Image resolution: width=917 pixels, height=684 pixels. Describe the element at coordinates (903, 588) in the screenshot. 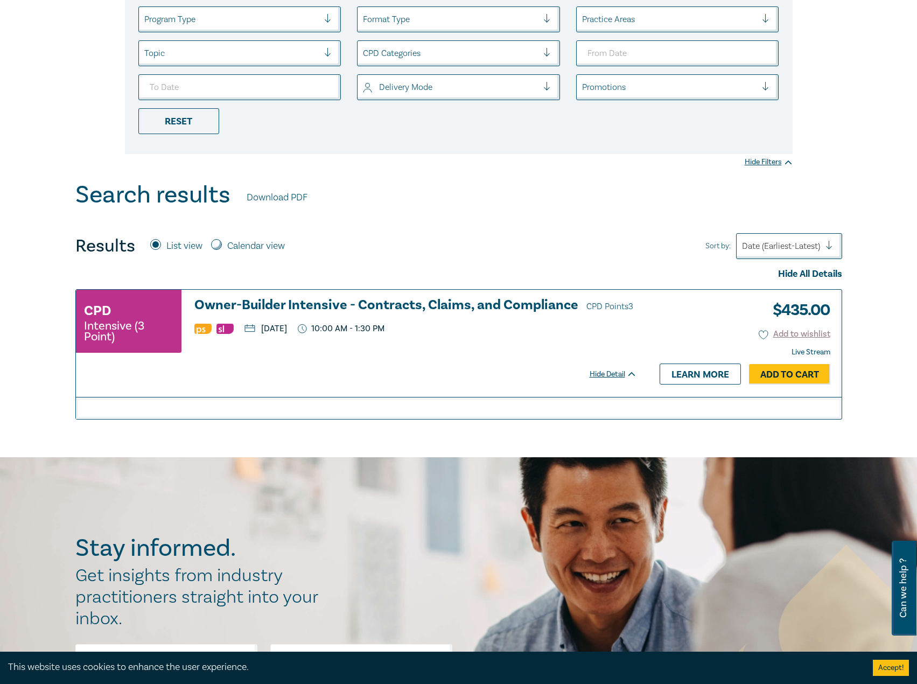

I see `span: Can we help ?` at that location.